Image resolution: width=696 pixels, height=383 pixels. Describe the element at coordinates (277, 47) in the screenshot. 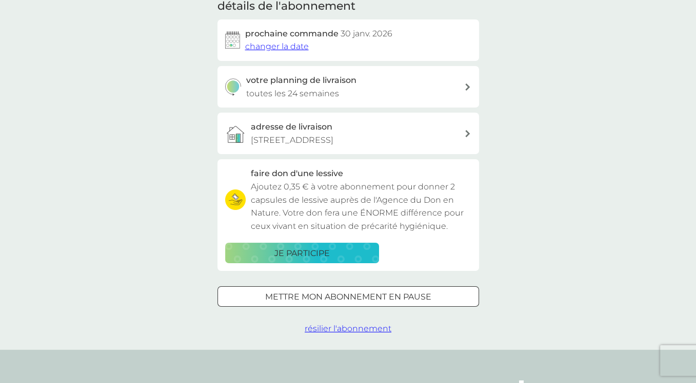

I see `button: changer la date` at that location.